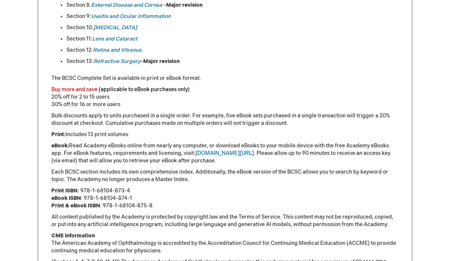  I want to click on strong: Print ISBN, so click(65, 191).